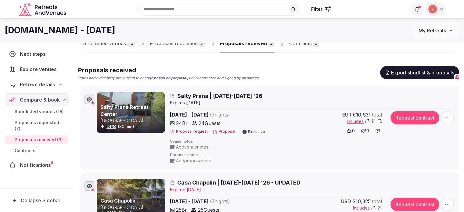  What do you see at coordinates (40, 100) in the screenshot?
I see `span: Compare & book` at bounding box center [40, 100].